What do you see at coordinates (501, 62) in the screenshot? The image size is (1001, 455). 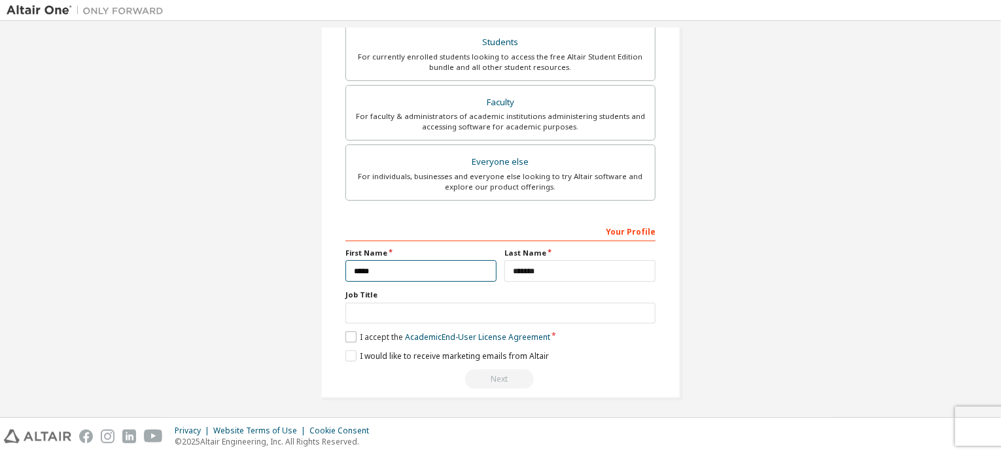 I see `div: For currently enrolled students looking to access the free Altair Student Edition bundle and all ...` at bounding box center [501, 62].